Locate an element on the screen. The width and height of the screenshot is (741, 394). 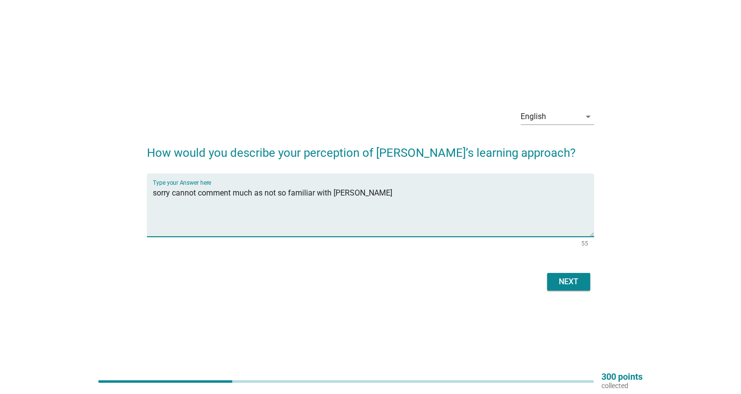
i: arrow_drop_down is located at coordinates (588, 117).